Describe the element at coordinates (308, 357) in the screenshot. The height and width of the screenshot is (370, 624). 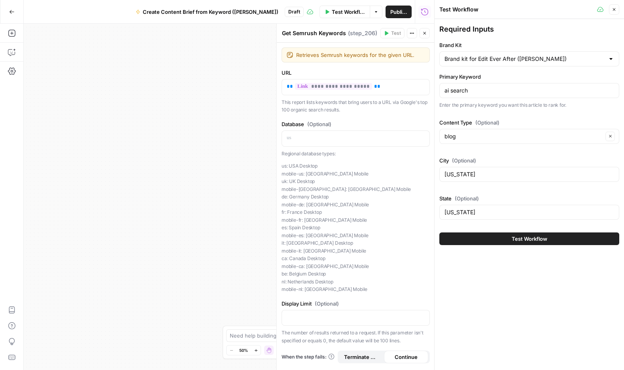
I see `span: When the step fails:` at that location.